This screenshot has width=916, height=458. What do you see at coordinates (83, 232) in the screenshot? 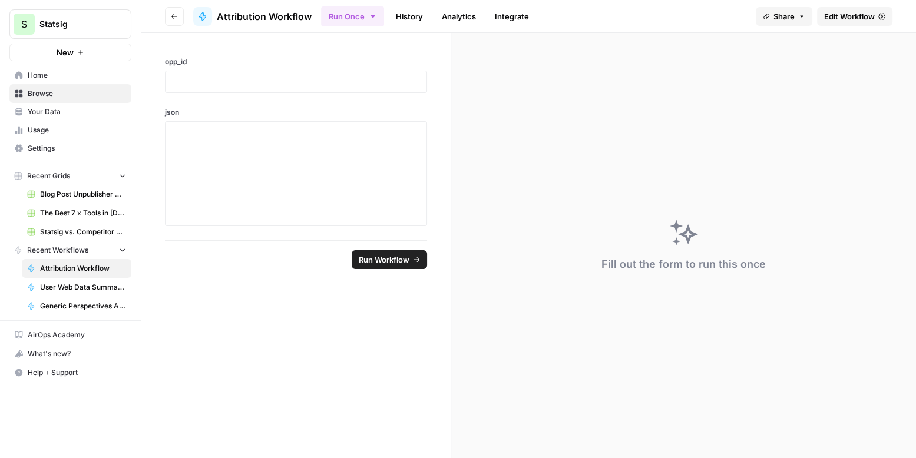
I see `span: Statsig vs. Competitor v2 Grid` at bounding box center [83, 232].